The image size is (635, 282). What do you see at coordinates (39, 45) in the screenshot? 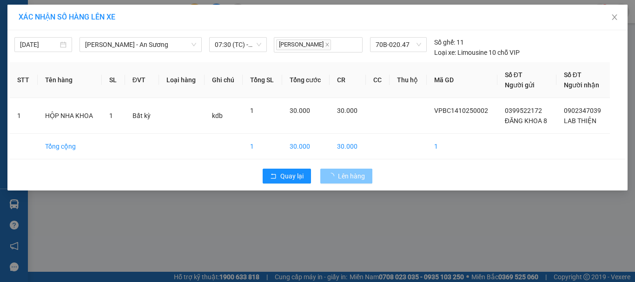
I see `input: 14/10/2025` at bounding box center [39, 45].